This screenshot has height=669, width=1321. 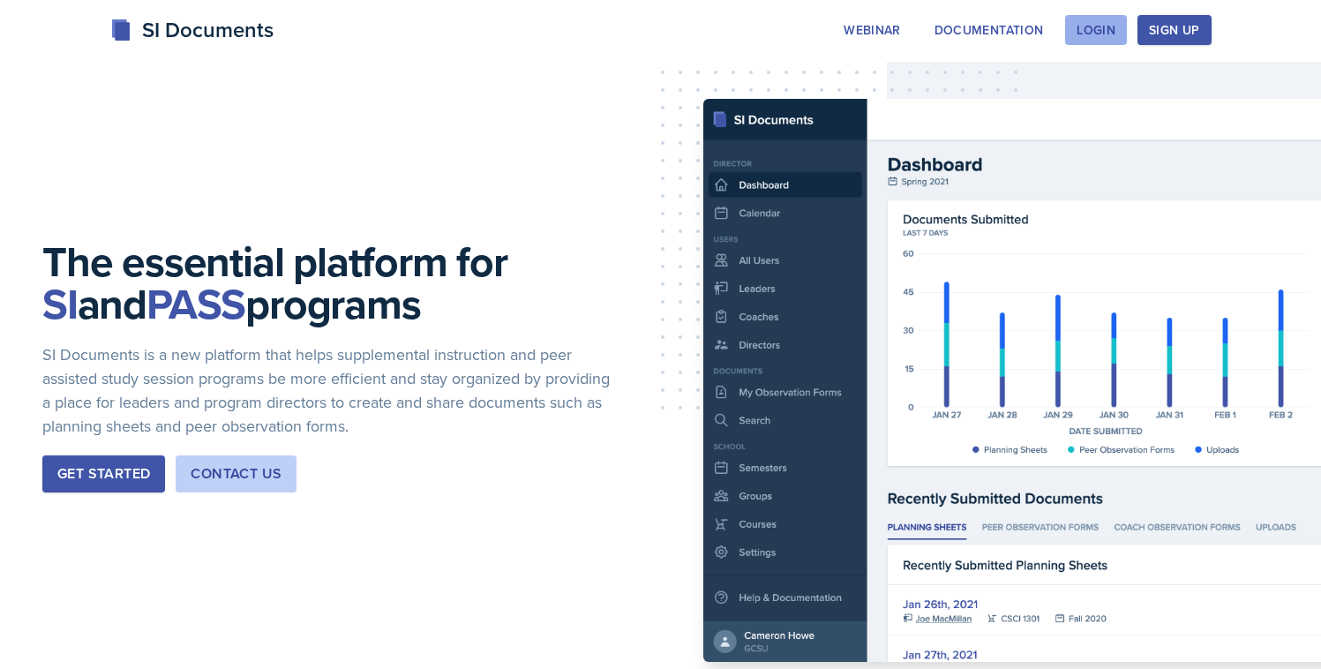 I want to click on button: Contact Us, so click(x=236, y=474).